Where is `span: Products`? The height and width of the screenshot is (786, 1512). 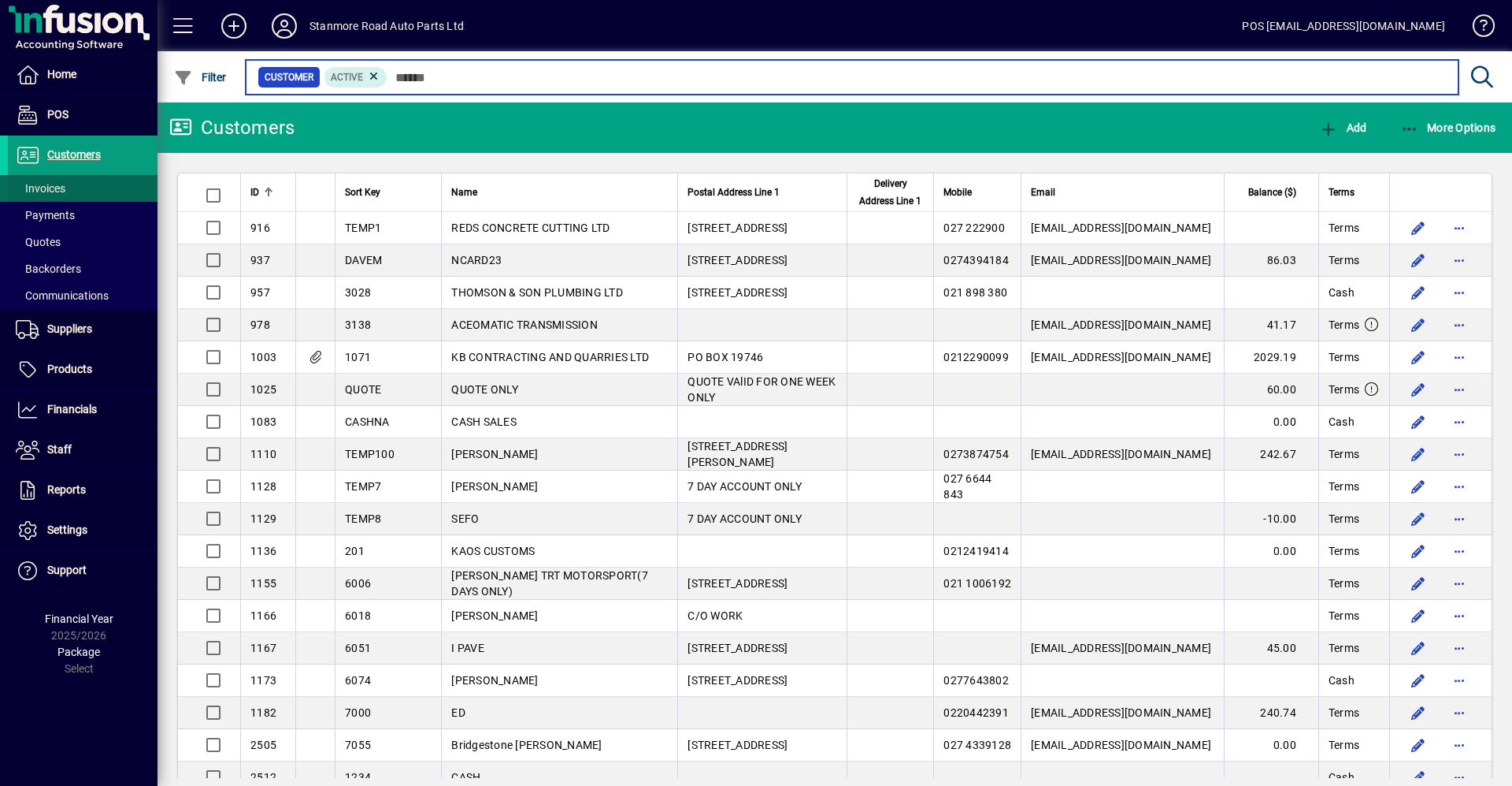
span: Products is located at coordinates (70, 369).